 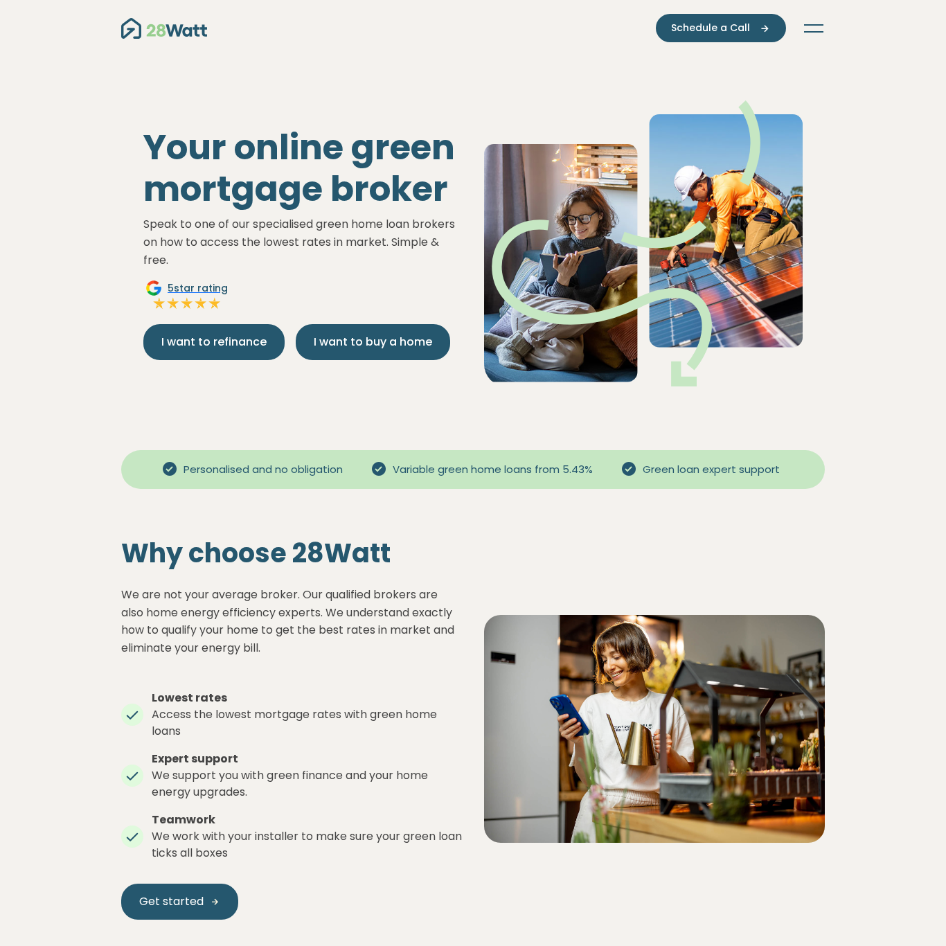 I want to click on nav: Main navigation, so click(x=473, y=28).